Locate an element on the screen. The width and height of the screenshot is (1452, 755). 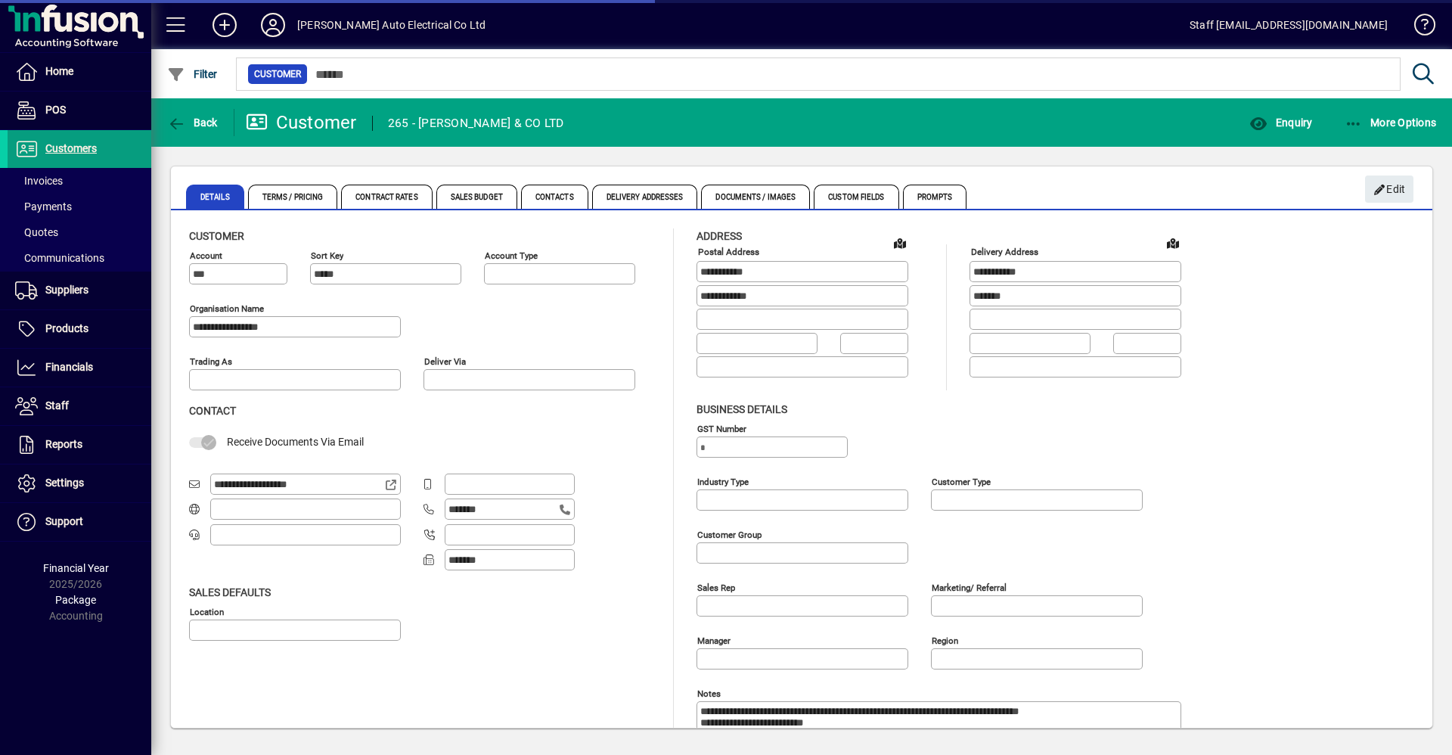
mat-label: Customer group is located at coordinates (729, 534).